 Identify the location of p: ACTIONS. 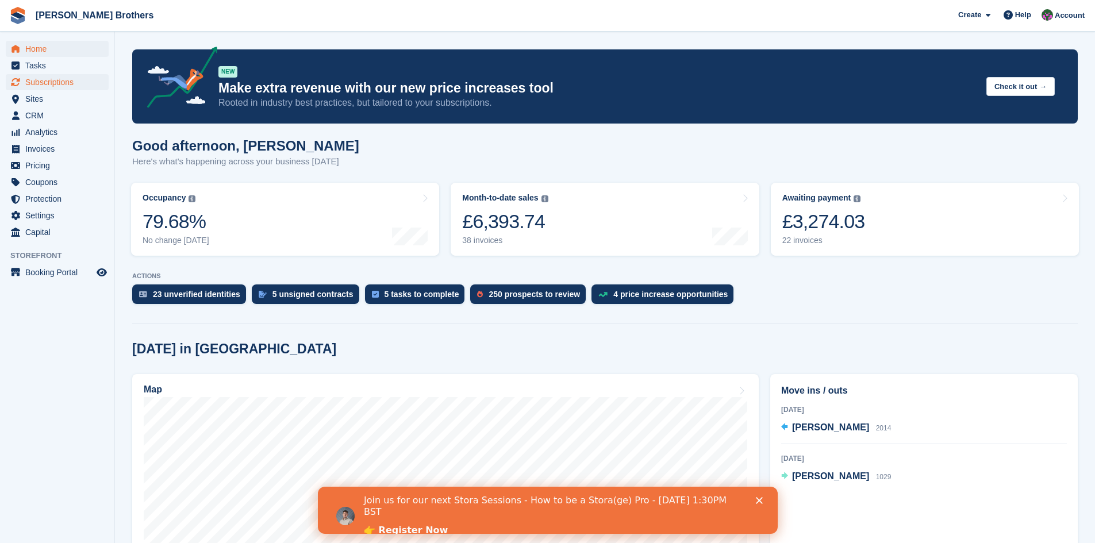
(605, 276).